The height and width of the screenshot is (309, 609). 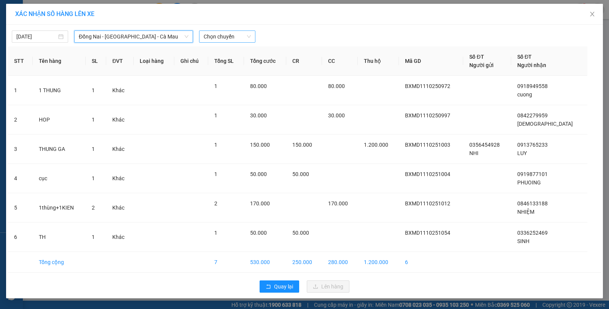 I want to click on td: 4, so click(x=20, y=178).